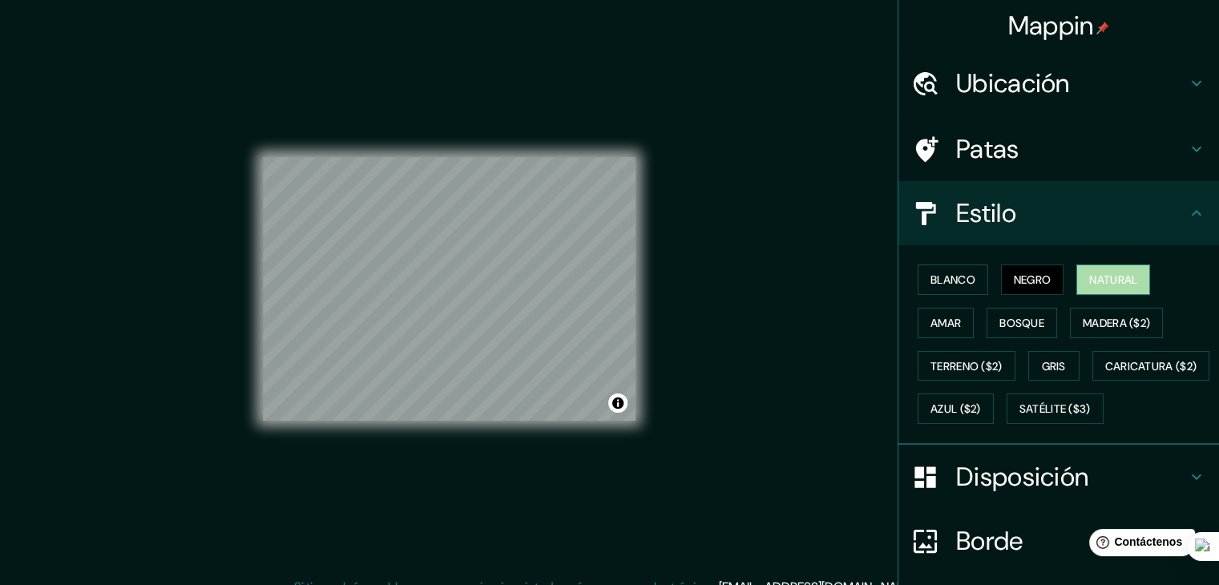 This screenshot has width=1219, height=585. I want to click on font: Contáctenos, so click(71, 19).